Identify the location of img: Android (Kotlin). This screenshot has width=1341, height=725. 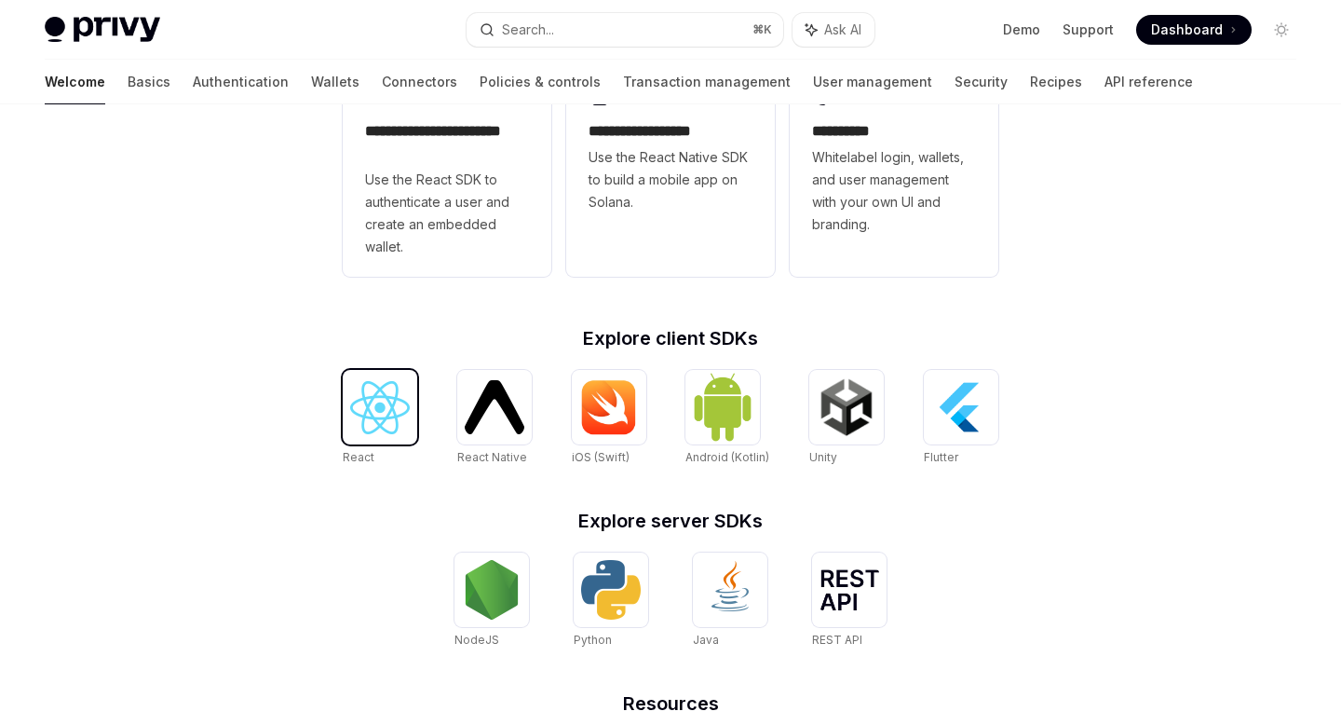
(723, 406).